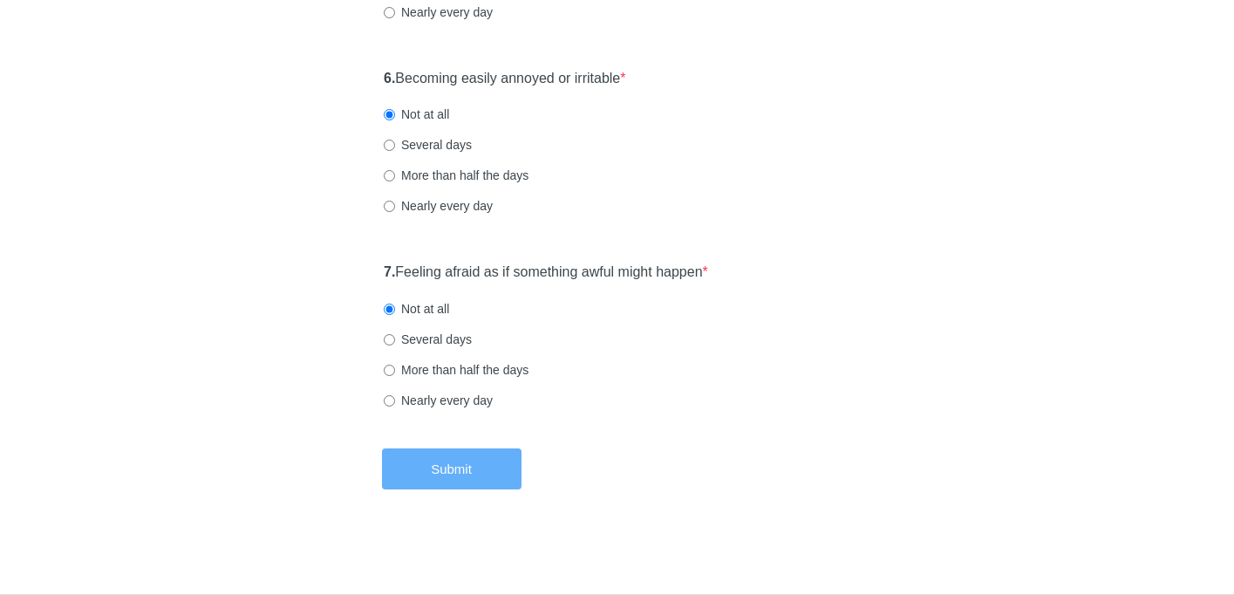 This screenshot has height=595, width=1234. Describe the element at coordinates (389, 271) in the screenshot. I see `strong: 7.` at that location.